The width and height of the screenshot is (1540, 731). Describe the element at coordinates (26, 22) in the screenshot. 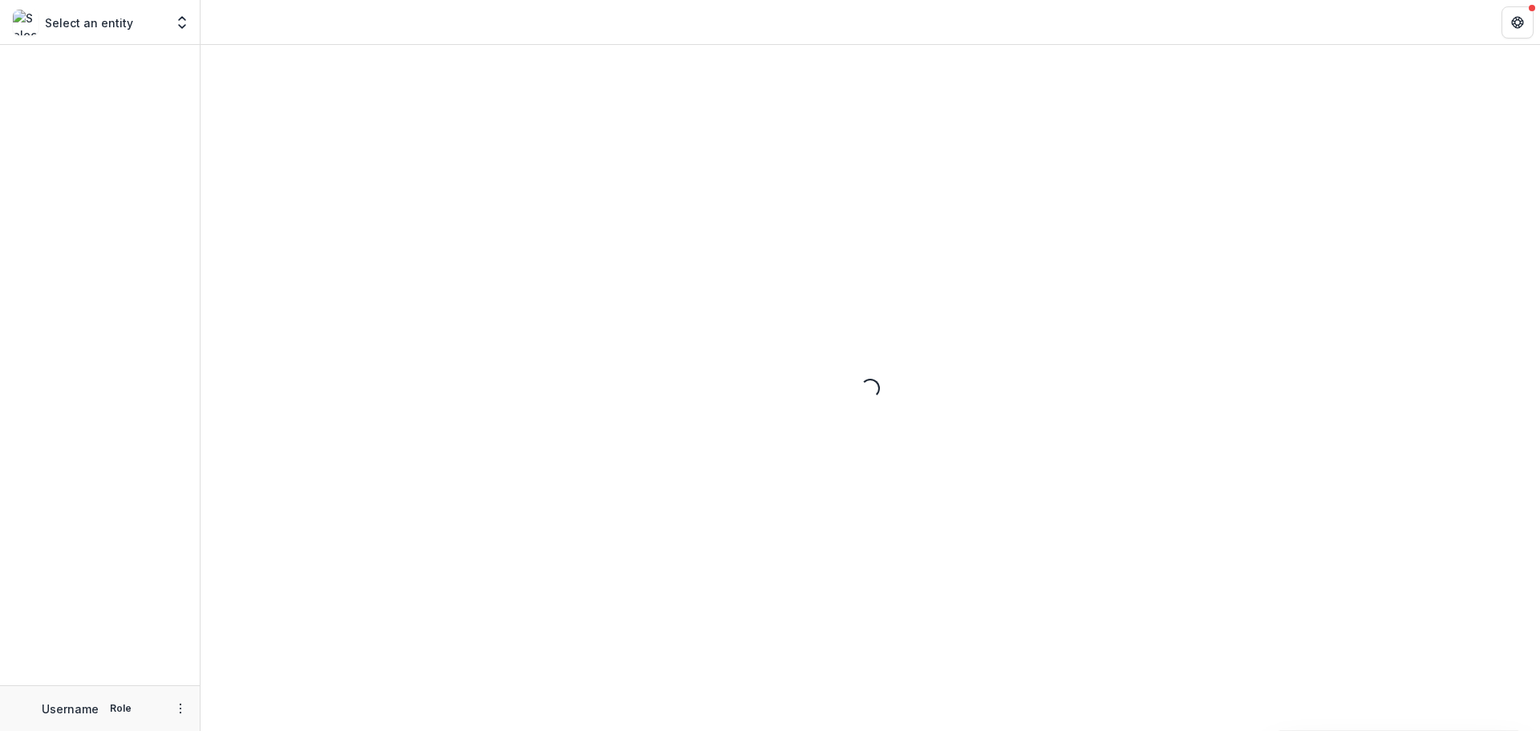

I see `img: Select an entity` at that location.